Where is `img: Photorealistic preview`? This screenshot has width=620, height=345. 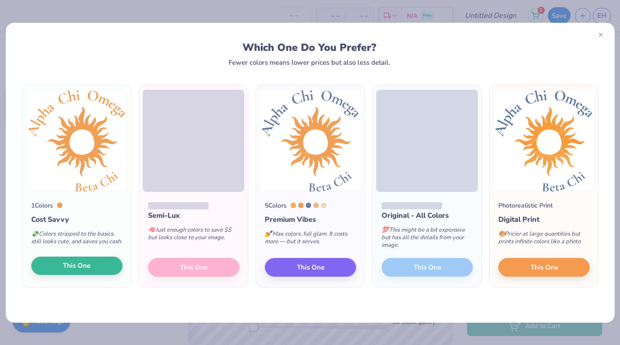
img: Photorealistic preview is located at coordinates (544, 140).